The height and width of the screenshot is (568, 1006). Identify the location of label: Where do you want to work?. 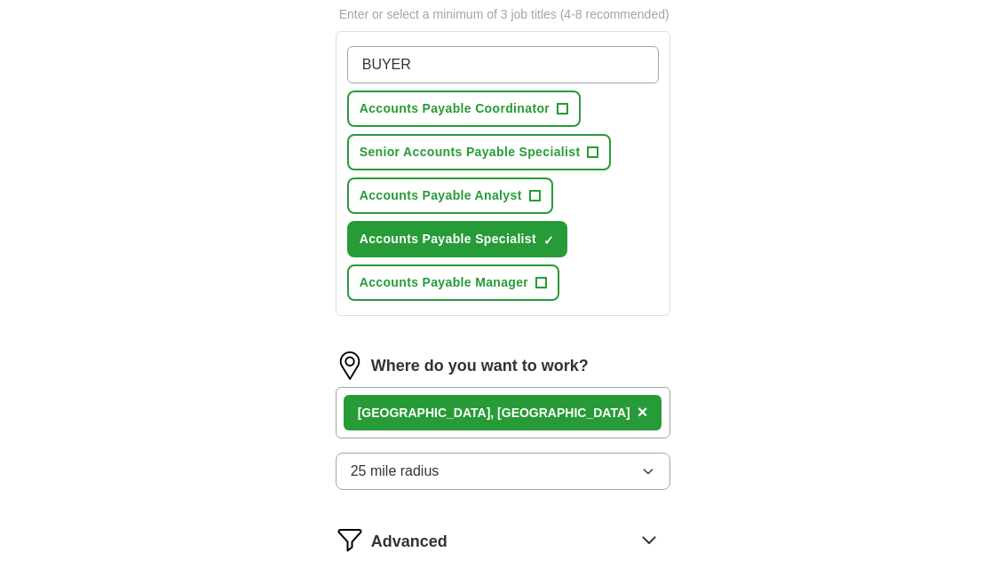
(479, 366).